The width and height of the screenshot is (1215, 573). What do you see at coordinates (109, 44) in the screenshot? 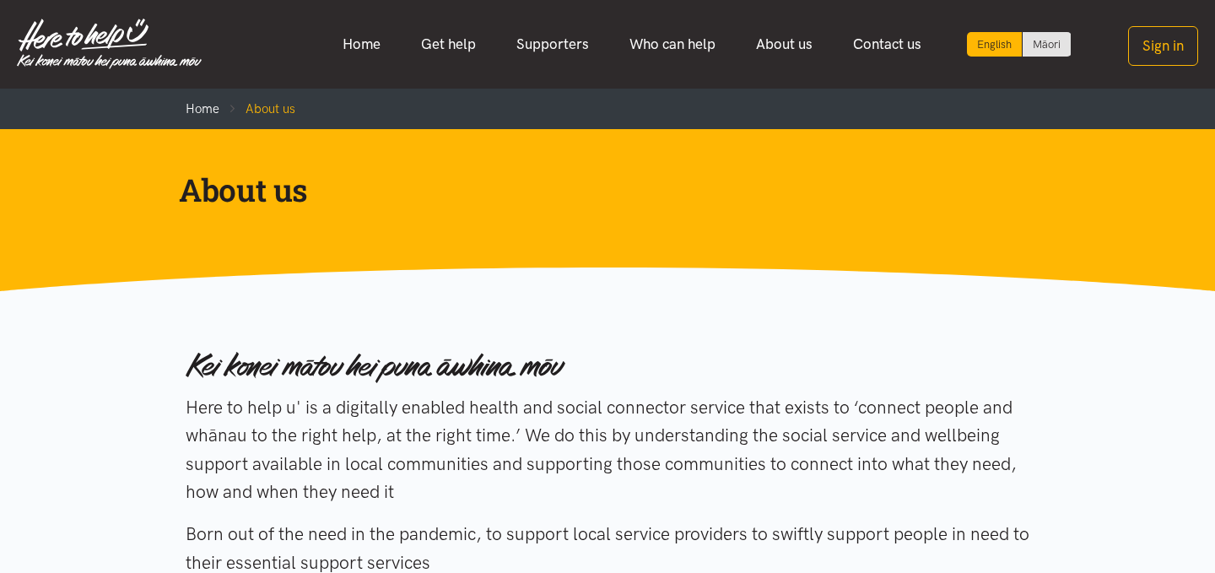
I see `img: Home` at bounding box center [109, 44].